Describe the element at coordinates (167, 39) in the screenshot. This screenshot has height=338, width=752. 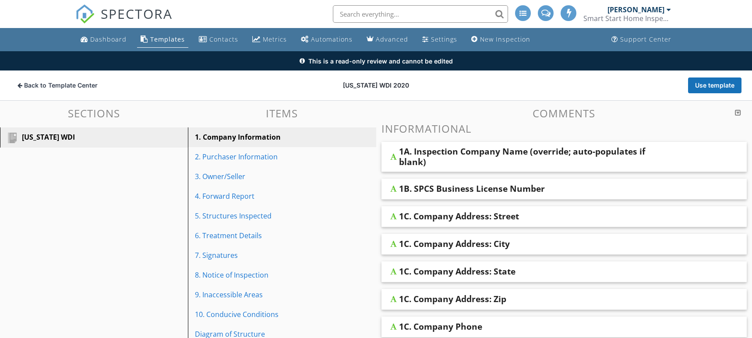
I see `div: Templates` at that location.